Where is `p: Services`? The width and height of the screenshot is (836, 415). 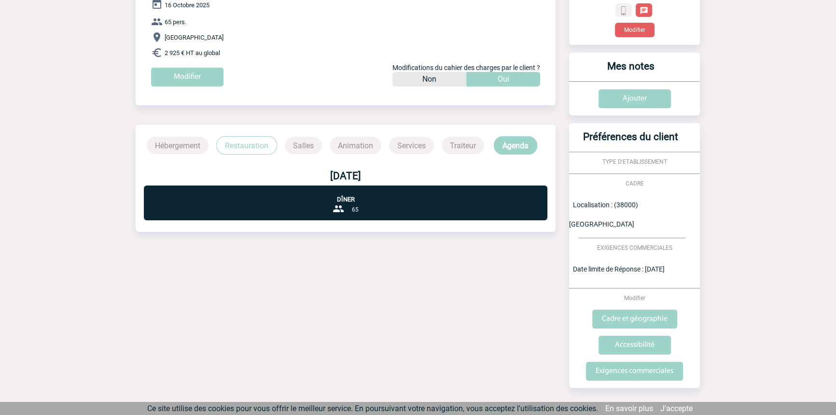 p: Services is located at coordinates (411, 145).